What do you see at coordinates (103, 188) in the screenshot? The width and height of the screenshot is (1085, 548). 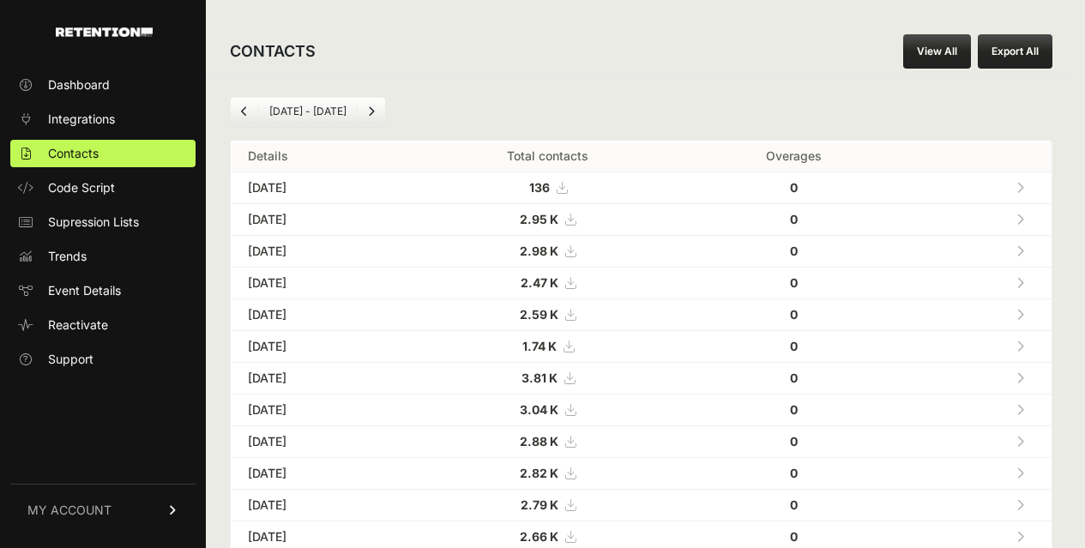 I see `a: Code Script` at bounding box center [103, 188].